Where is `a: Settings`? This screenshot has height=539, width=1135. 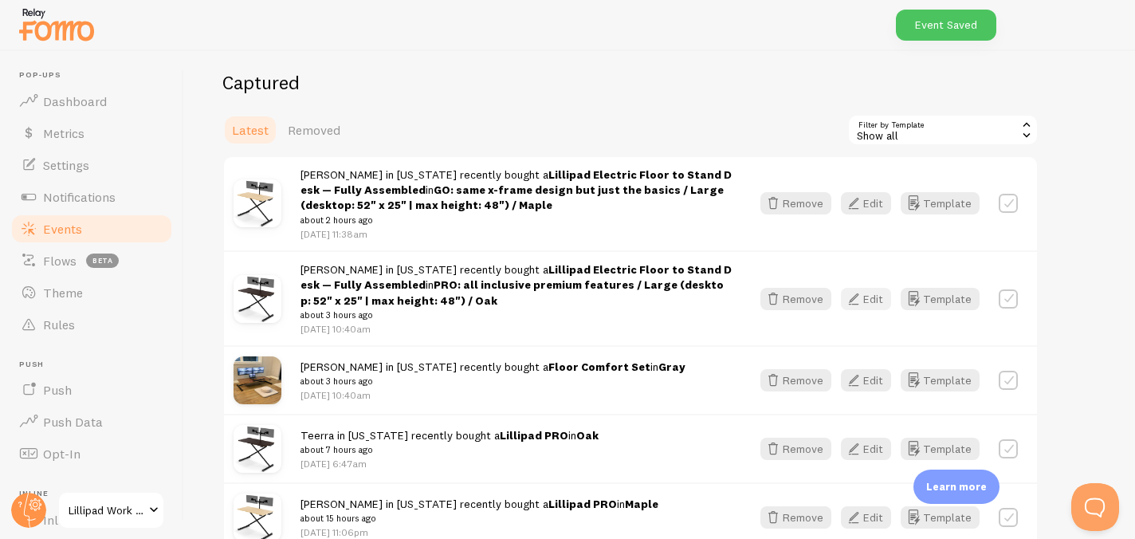
a: Settings is located at coordinates (92, 165).